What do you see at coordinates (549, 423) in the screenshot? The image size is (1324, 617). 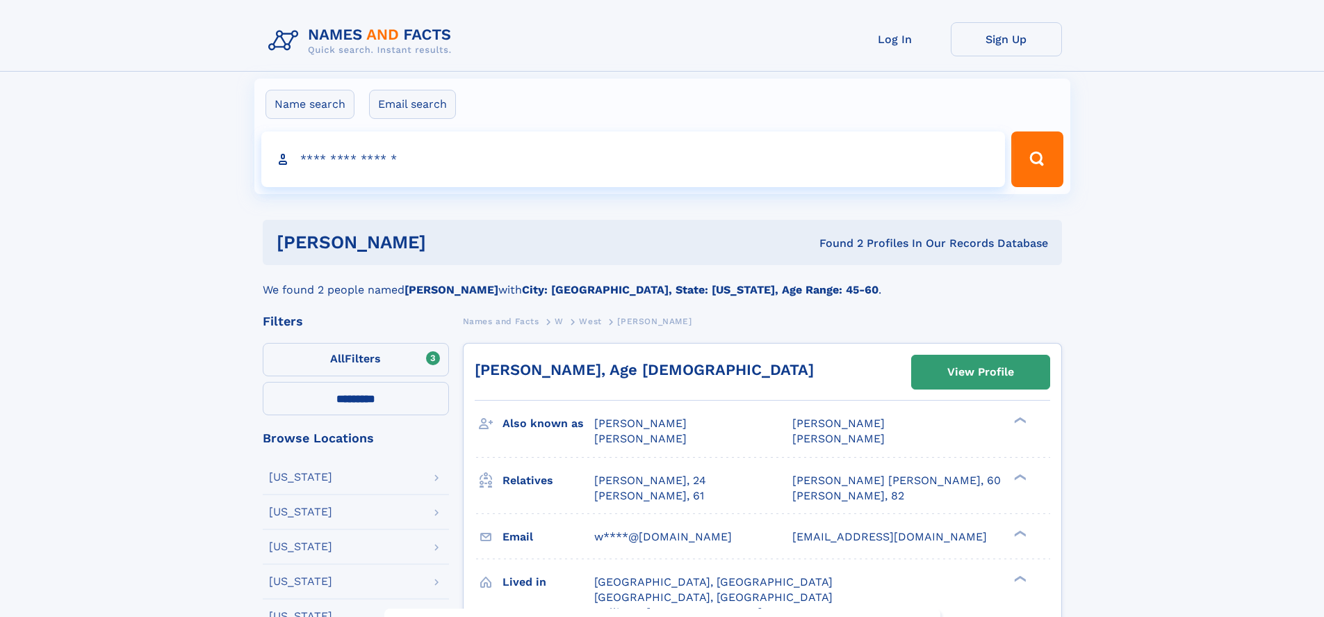 I see `h3: Also known as` at bounding box center [549, 423].